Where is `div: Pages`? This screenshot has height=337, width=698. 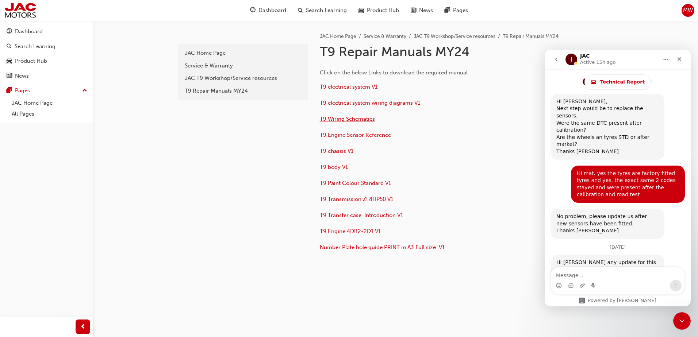
div: Pages is located at coordinates (22, 91).